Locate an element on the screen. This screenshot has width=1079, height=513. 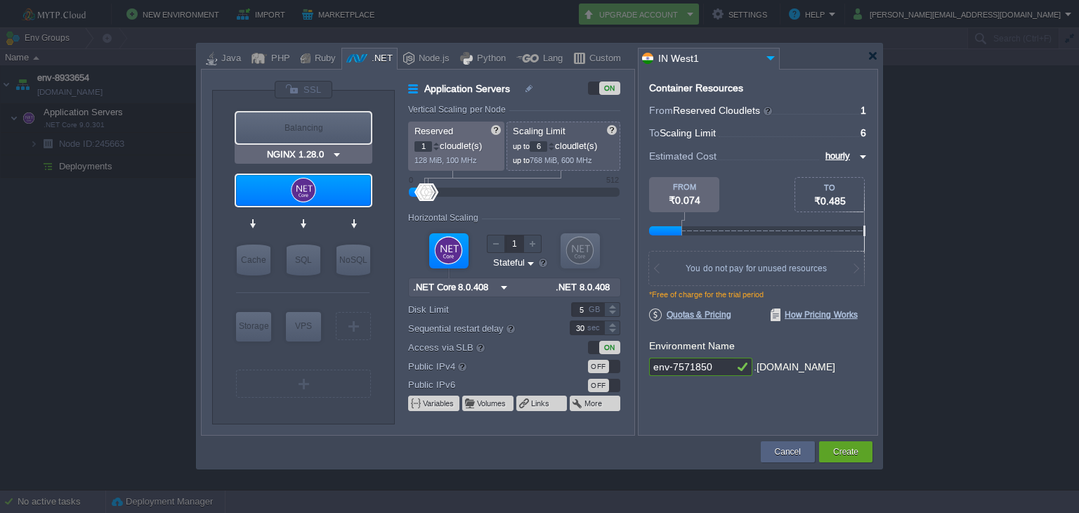
div: sec is located at coordinates (595, 327).